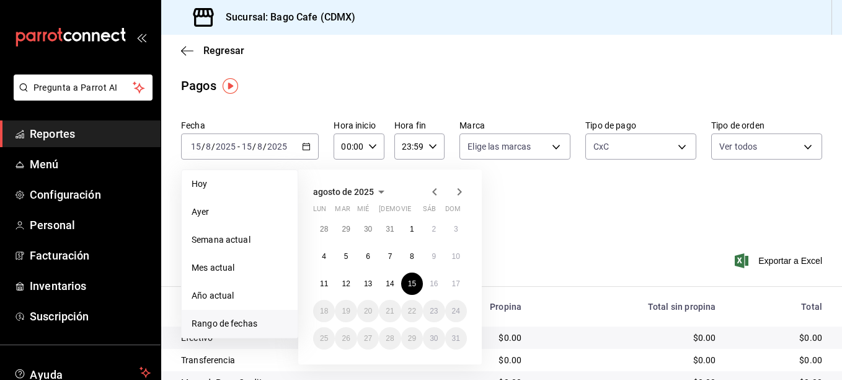 The width and height of the screenshot is (842, 380). Describe the element at coordinates (412, 338) in the screenshot. I see `abbr: 29 de agosto de 2025` at that location.